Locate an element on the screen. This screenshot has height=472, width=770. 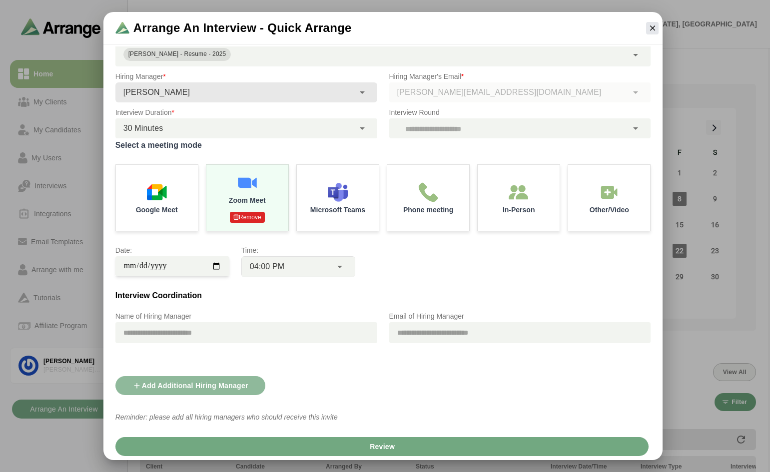
img: Microsoft Teams is located at coordinates (338, 192).